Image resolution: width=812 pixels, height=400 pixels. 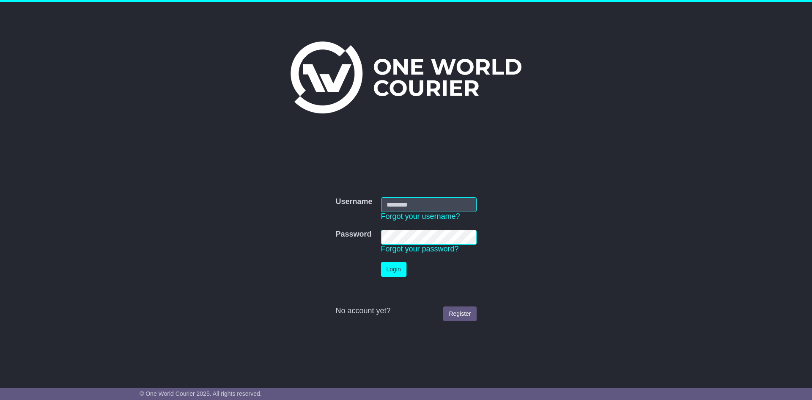 I want to click on img: One World, so click(x=406, y=77).